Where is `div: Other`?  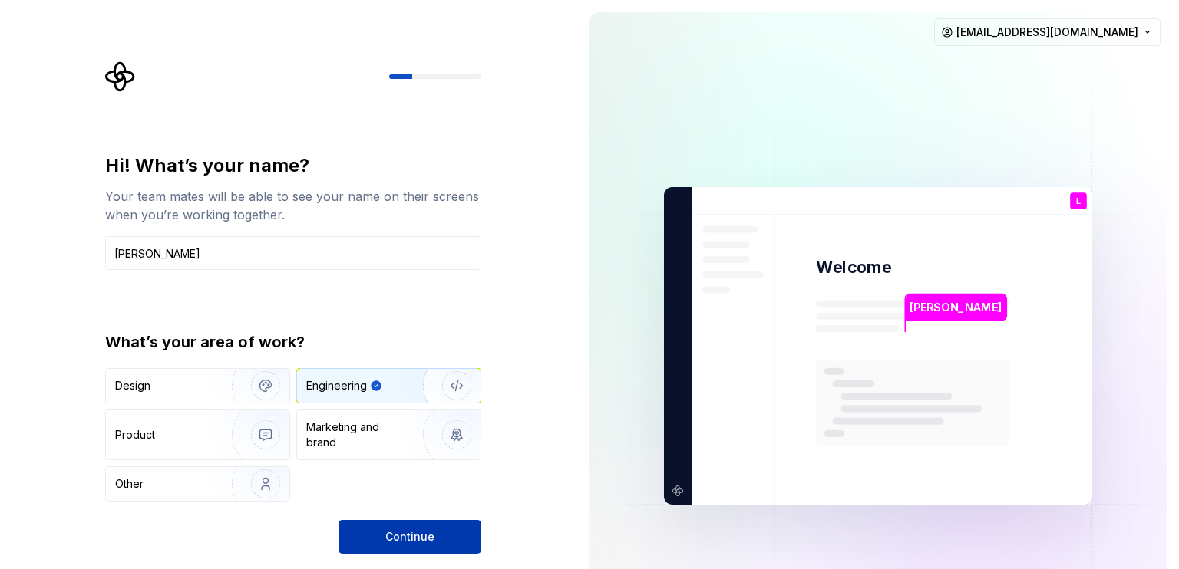
div: Other is located at coordinates (129, 484).